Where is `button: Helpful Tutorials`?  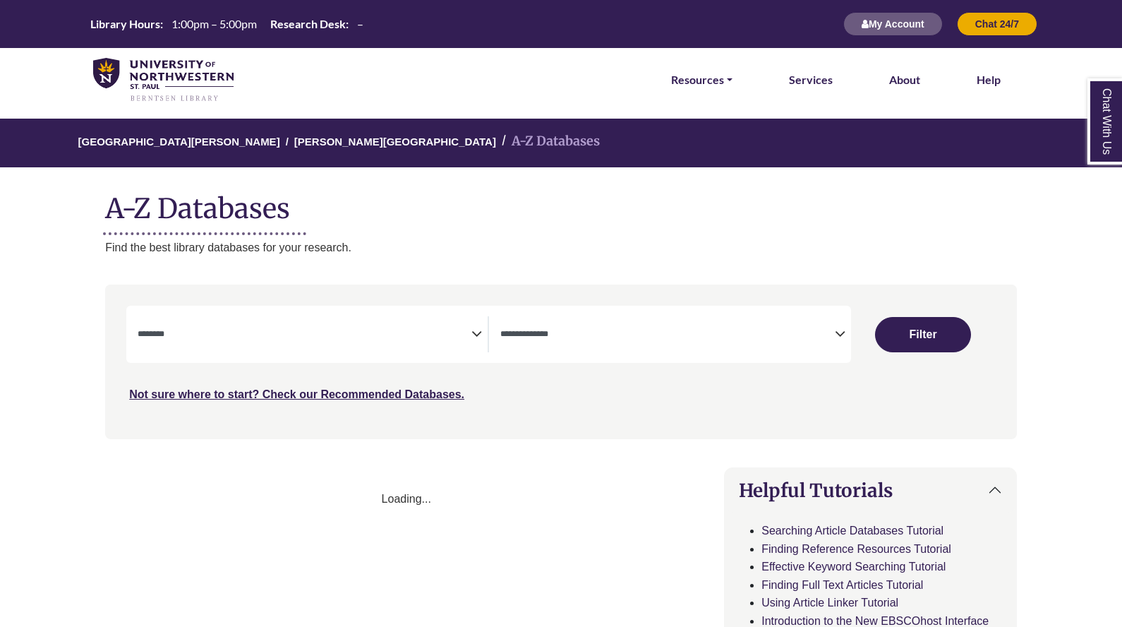
button: Helpful Tutorials is located at coordinates (870, 490).